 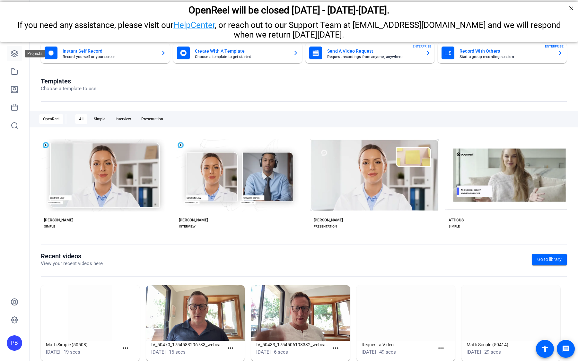 What do you see at coordinates (99, 119) in the screenshot?
I see `div: Simple` at bounding box center [99, 119].